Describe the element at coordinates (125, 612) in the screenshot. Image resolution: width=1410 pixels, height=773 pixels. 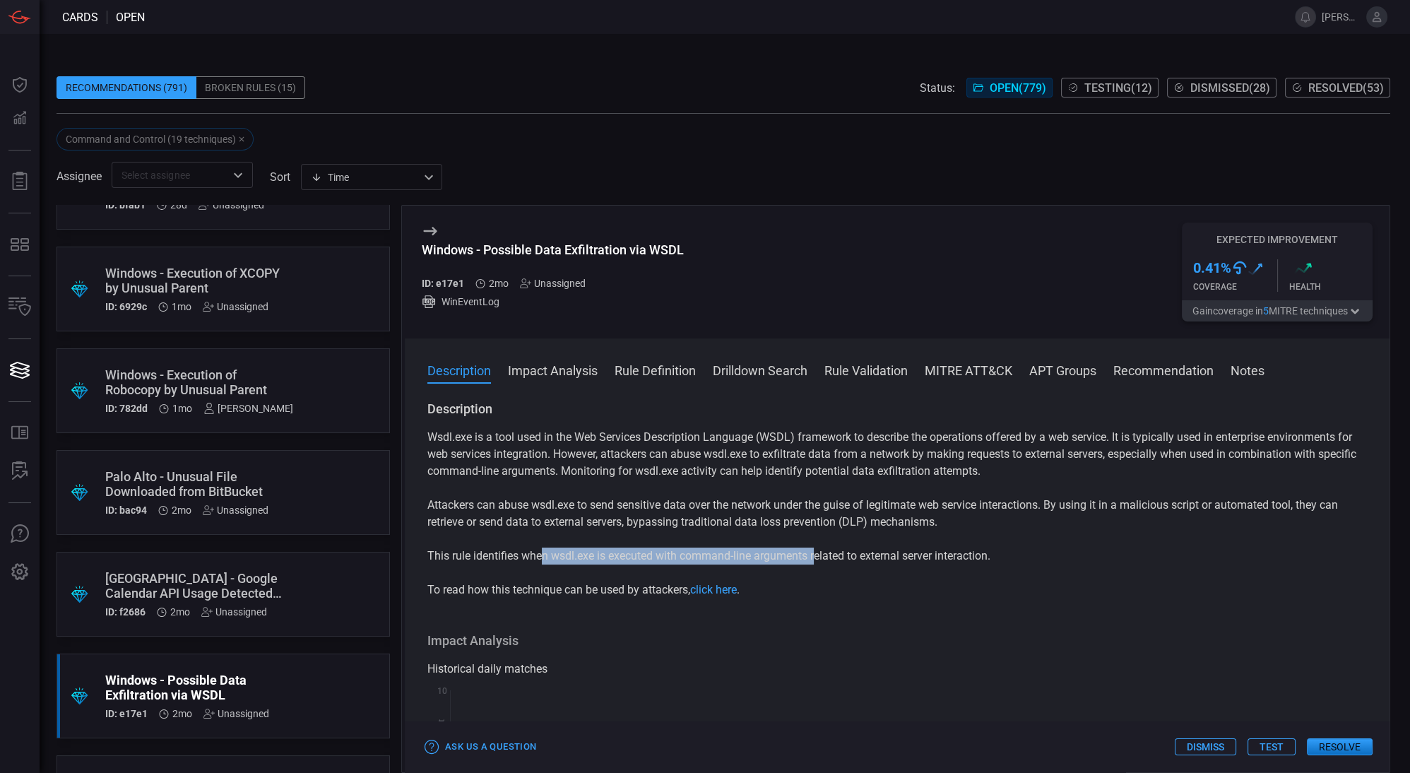
I see `h5: ID: f2686` at that location.